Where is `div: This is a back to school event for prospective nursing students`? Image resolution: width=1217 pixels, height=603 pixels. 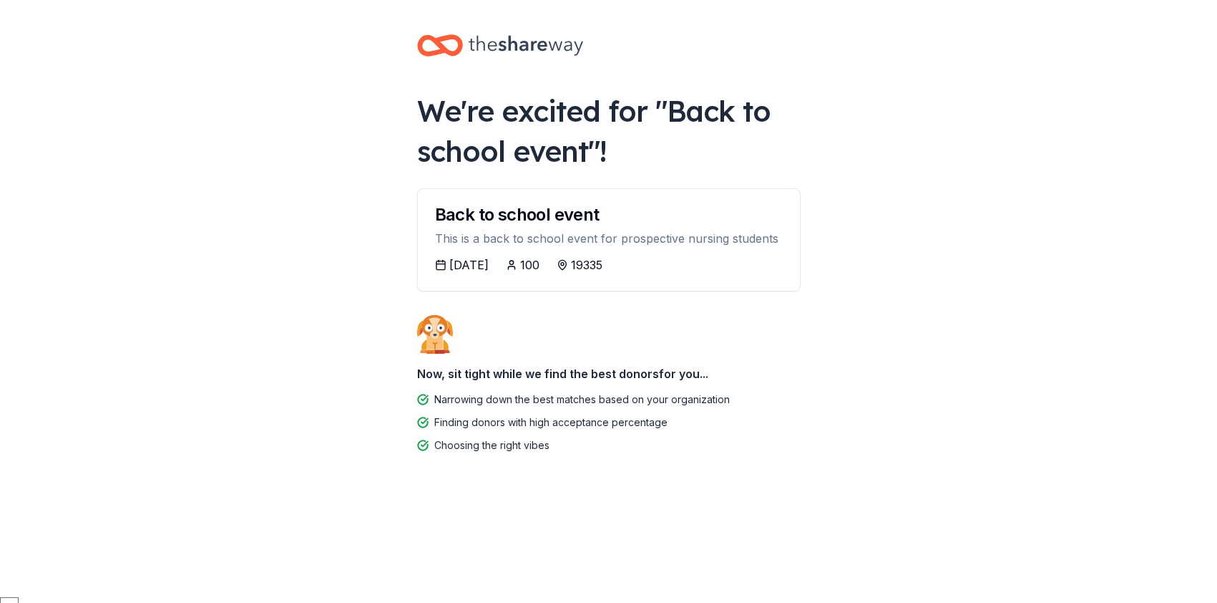
div: This is a back to school event for prospective nursing students is located at coordinates (609, 238).